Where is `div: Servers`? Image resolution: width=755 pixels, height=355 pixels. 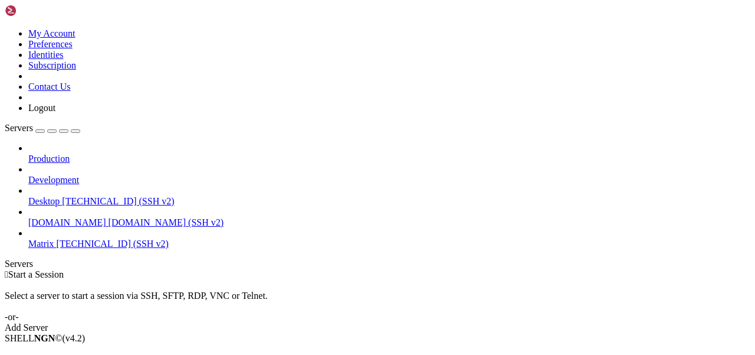 div: Servers is located at coordinates (378, 264).